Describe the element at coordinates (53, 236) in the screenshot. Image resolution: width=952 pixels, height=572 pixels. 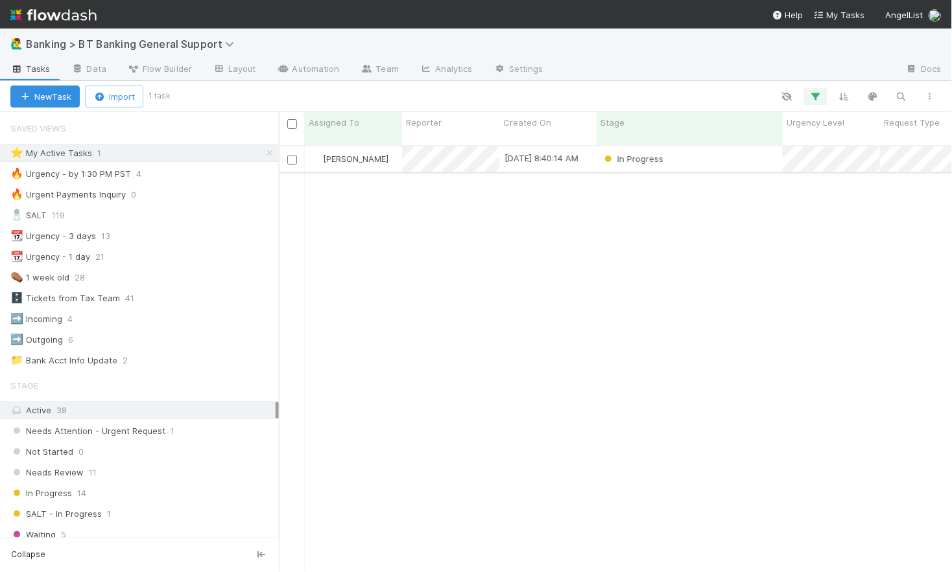
I see `div: Urgency - 3 days` at that location.